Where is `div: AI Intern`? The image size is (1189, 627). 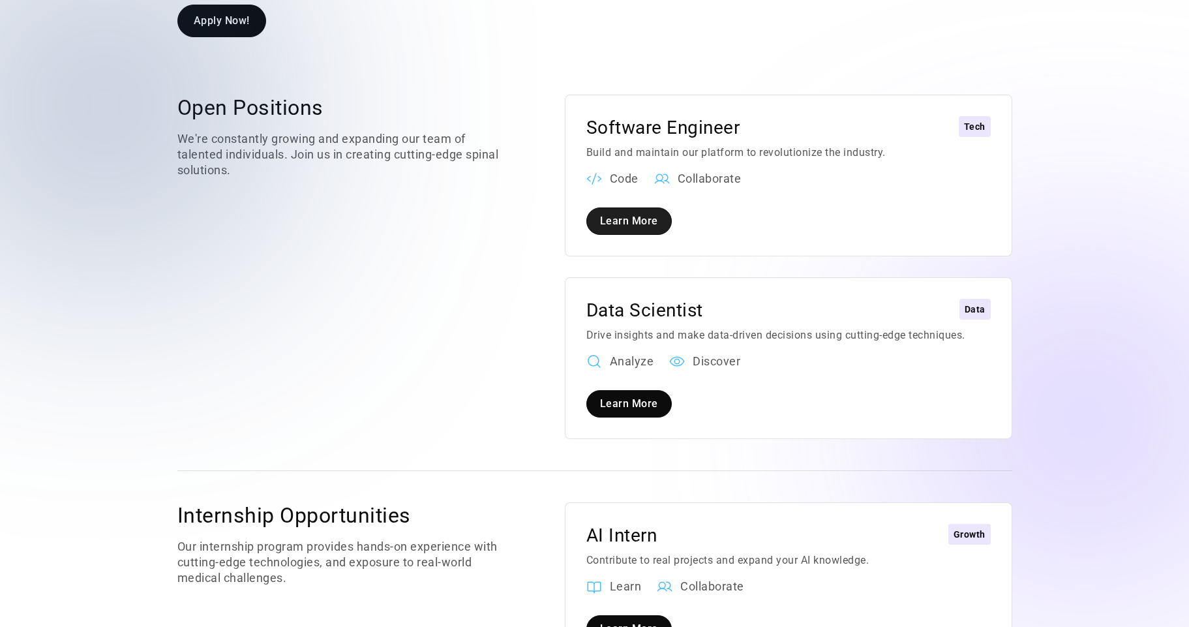
div: AI Intern is located at coordinates (622, 536).